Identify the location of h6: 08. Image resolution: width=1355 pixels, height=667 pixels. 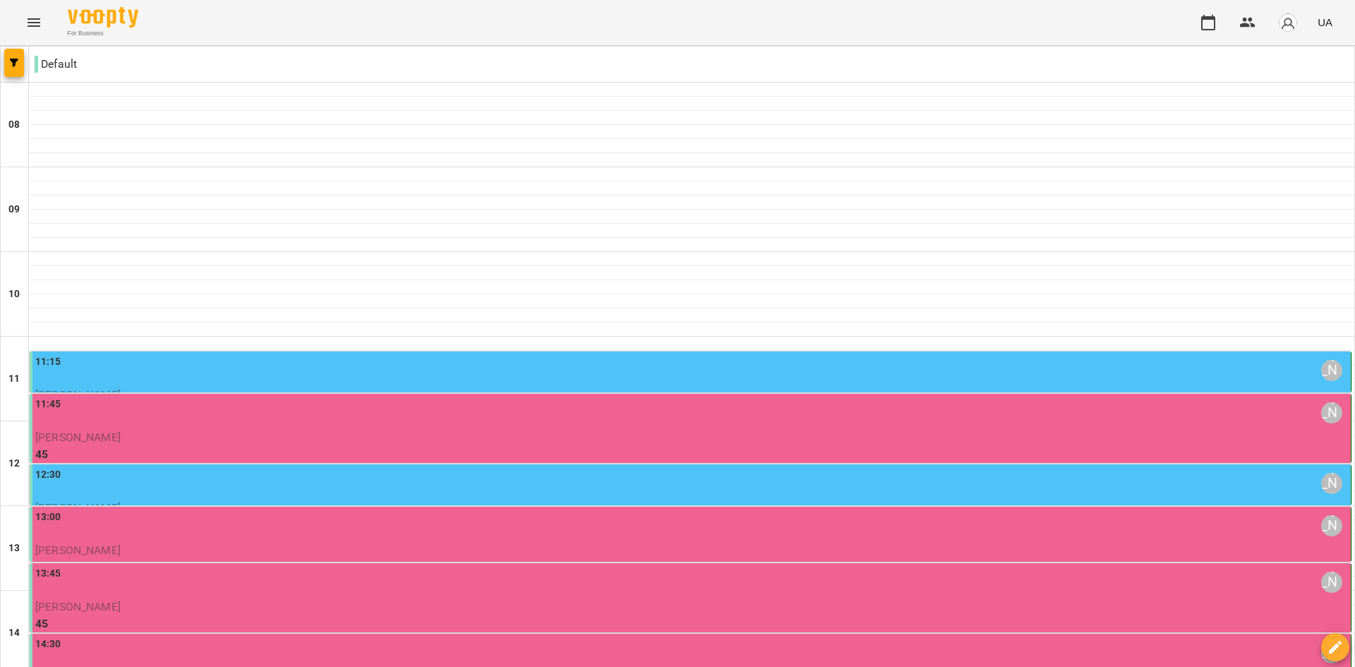
(14, 125).